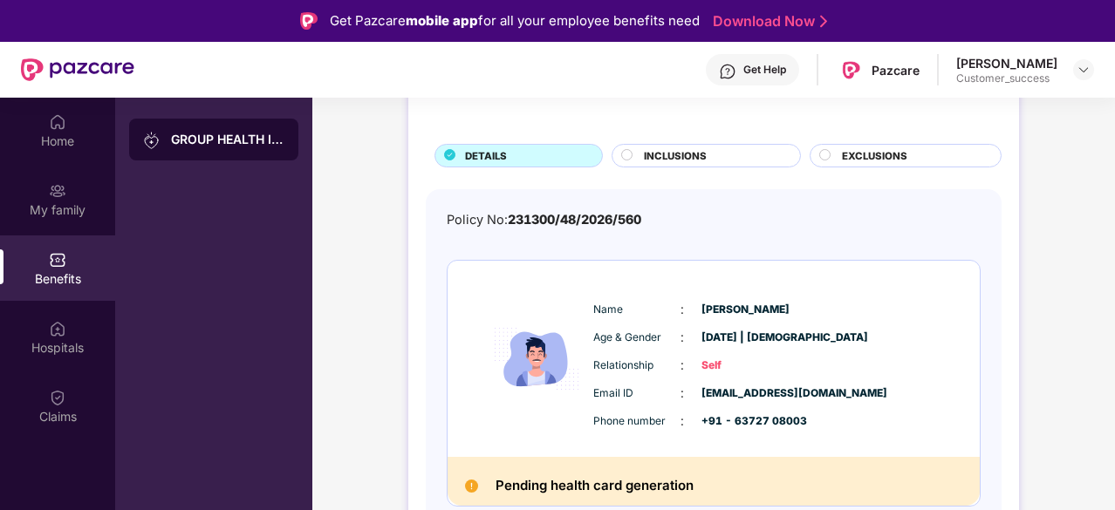 Image resolution: width=1115 pixels, height=510 pixels. Describe the element at coordinates (745, 421) in the screenshot. I see `span: +91 - 63727 08003` at that location.